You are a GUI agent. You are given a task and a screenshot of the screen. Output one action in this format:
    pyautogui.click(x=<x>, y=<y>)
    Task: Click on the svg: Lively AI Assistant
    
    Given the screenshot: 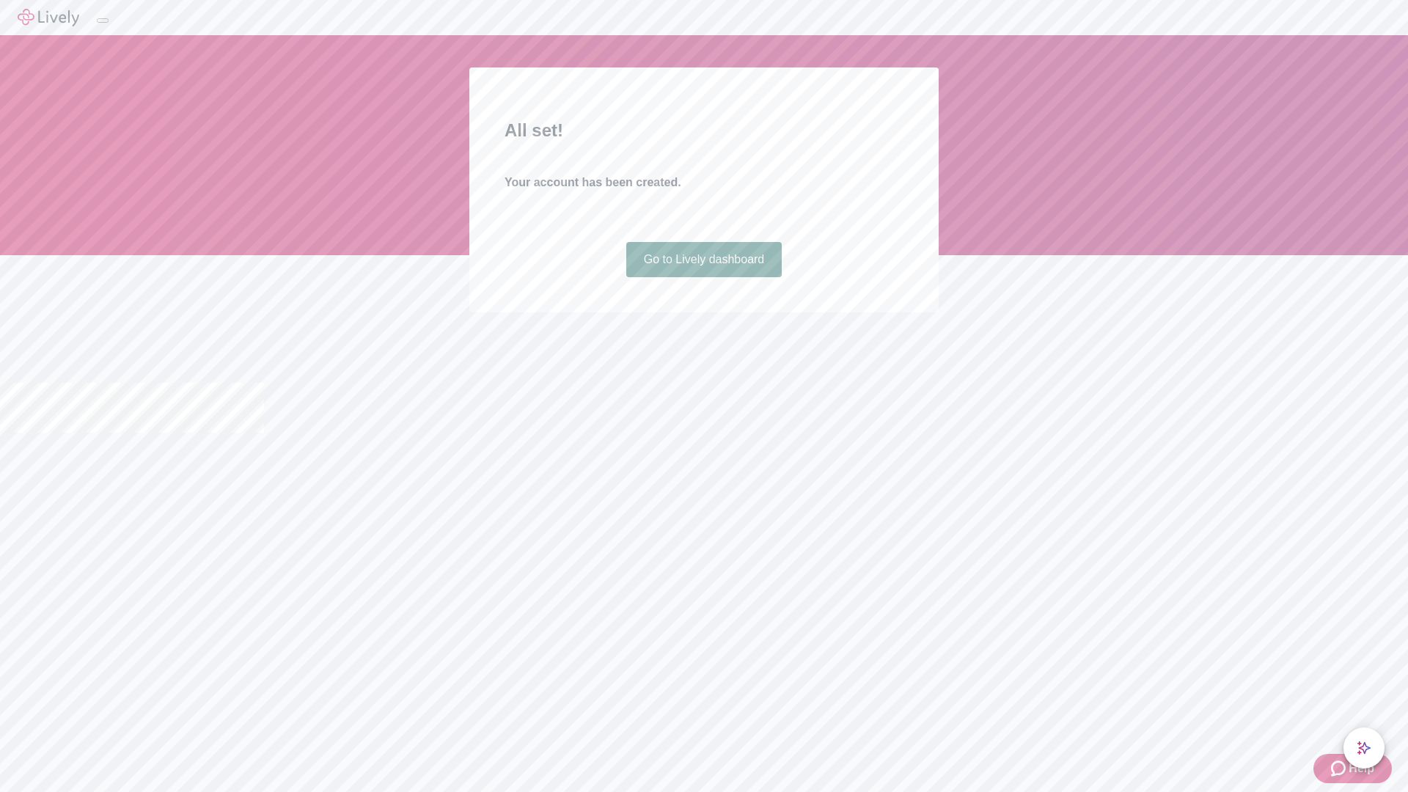 What is the action you would take?
    pyautogui.click(x=1364, y=748)
    